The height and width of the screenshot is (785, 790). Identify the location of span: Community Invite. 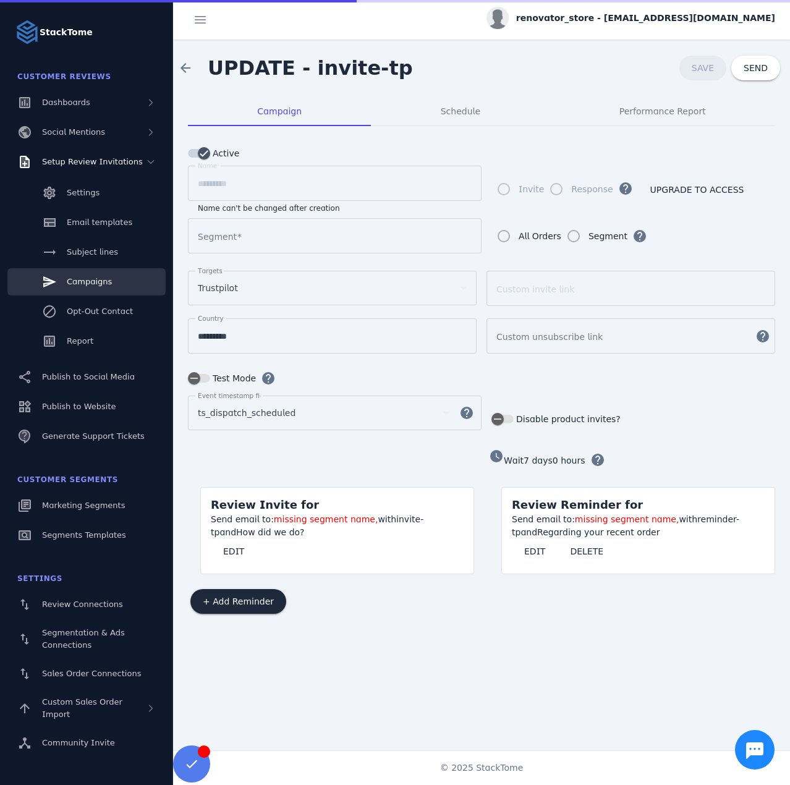
(79, 743).